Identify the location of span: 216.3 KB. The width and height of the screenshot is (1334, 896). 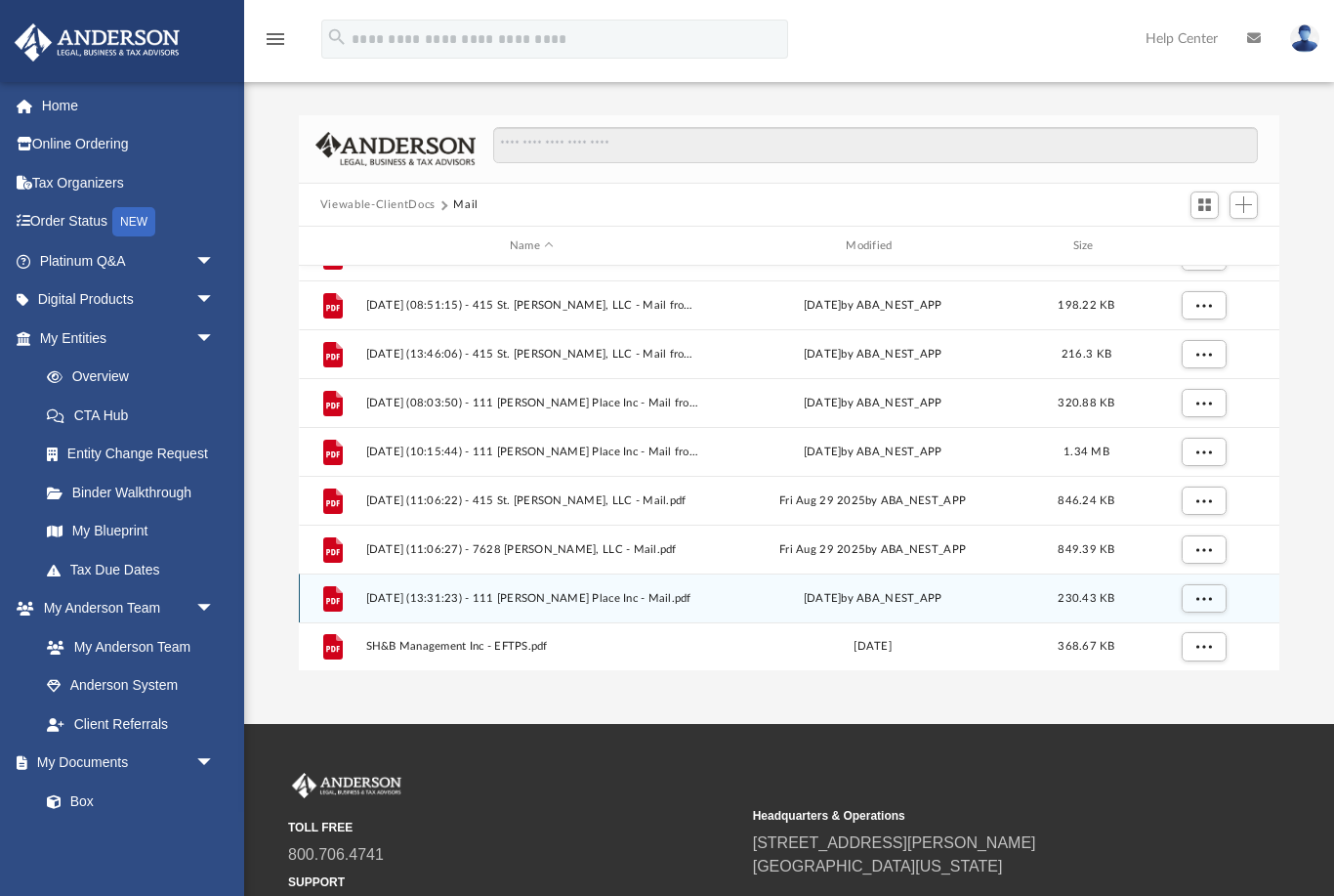
(1086, 353).